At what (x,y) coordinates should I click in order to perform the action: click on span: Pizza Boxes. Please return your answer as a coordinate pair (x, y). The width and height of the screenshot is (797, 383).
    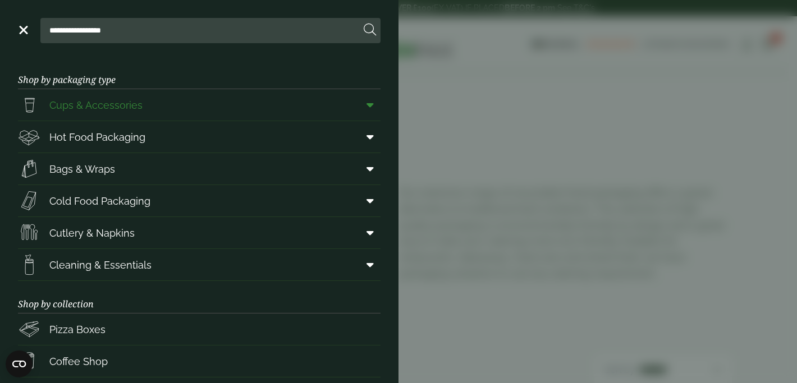
    Looking at the image, I should click on (77, 330).